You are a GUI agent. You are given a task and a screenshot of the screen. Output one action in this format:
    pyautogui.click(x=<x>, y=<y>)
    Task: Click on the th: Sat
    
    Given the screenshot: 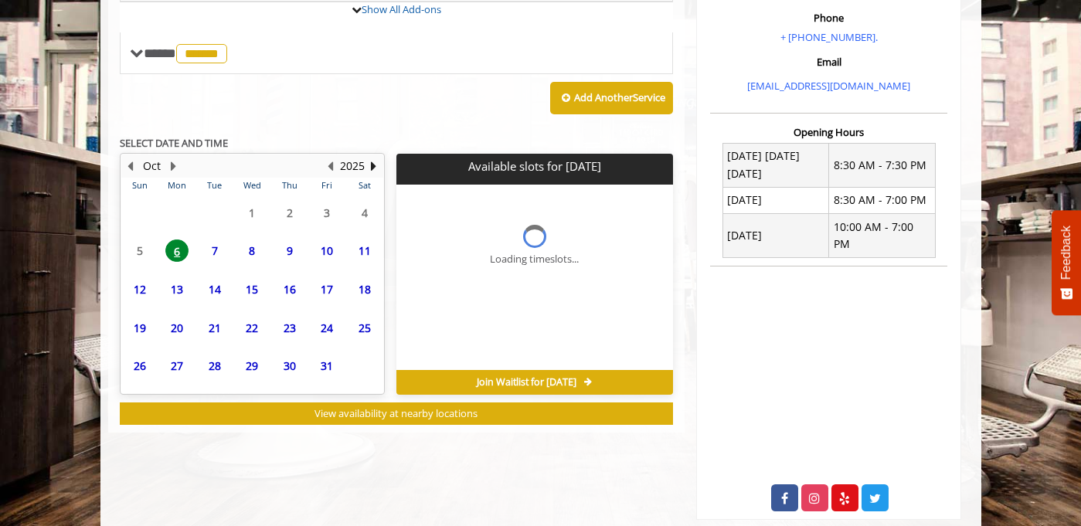 What is the action you would take?
    pyautogui.click(x=364, y=185)
    